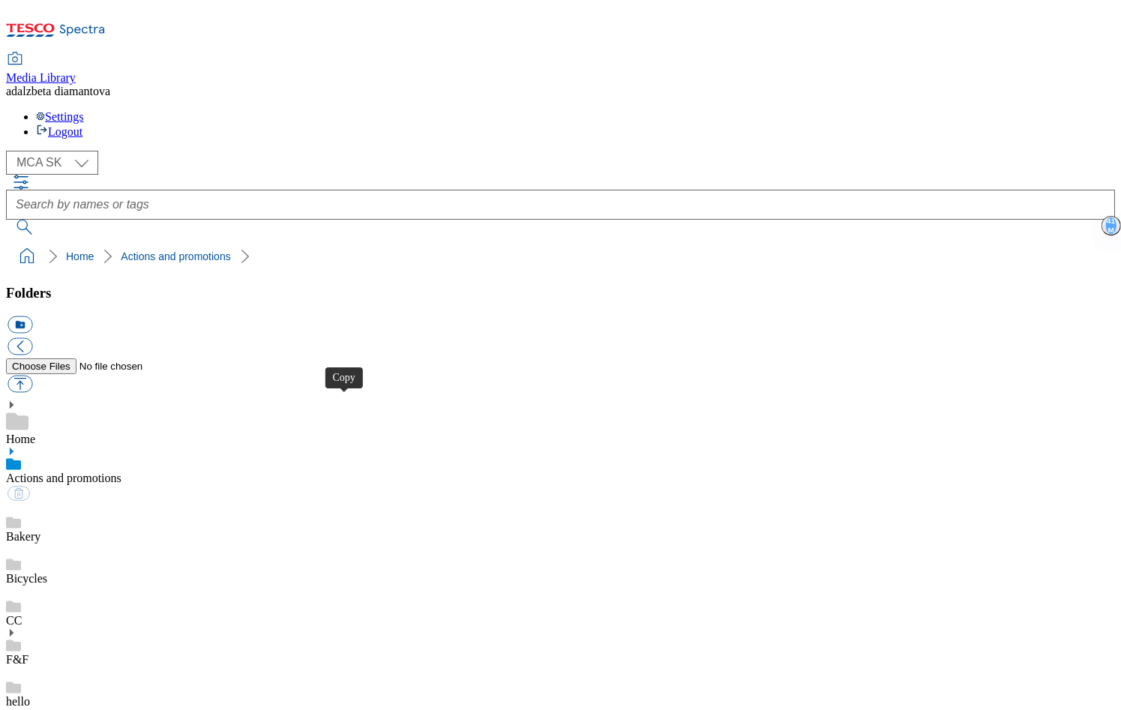  Describe the element at coordinates (11, 91) in the screenshot. I see `span: ad` at that location.